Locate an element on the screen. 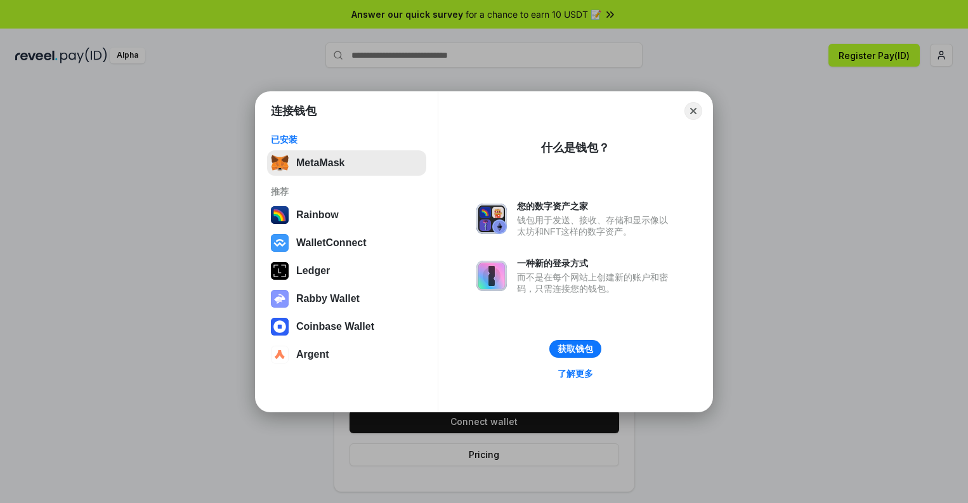  div: Rainbow is located at coordinates (317, 215).